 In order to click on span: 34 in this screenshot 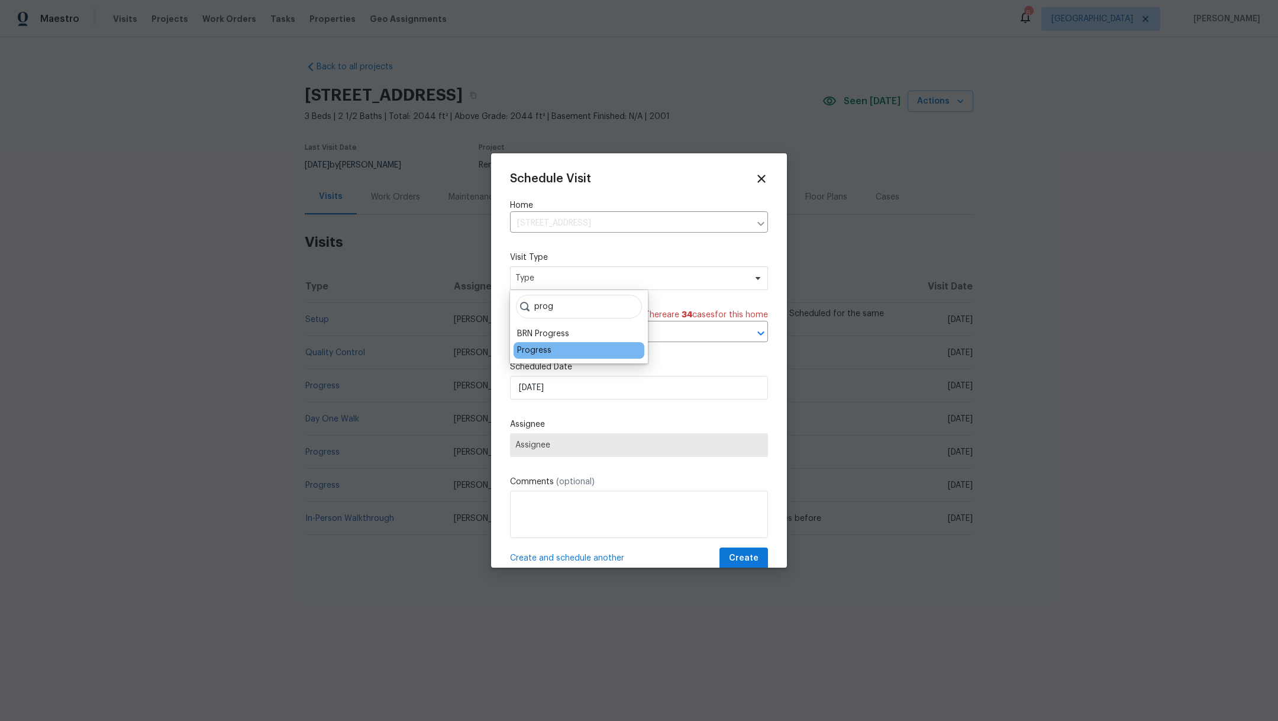, I will do `click(687, 315)`.